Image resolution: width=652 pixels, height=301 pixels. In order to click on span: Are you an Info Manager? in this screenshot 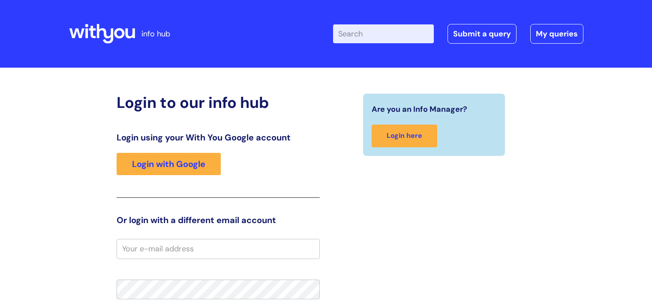, I will do `click(419, 109)`.